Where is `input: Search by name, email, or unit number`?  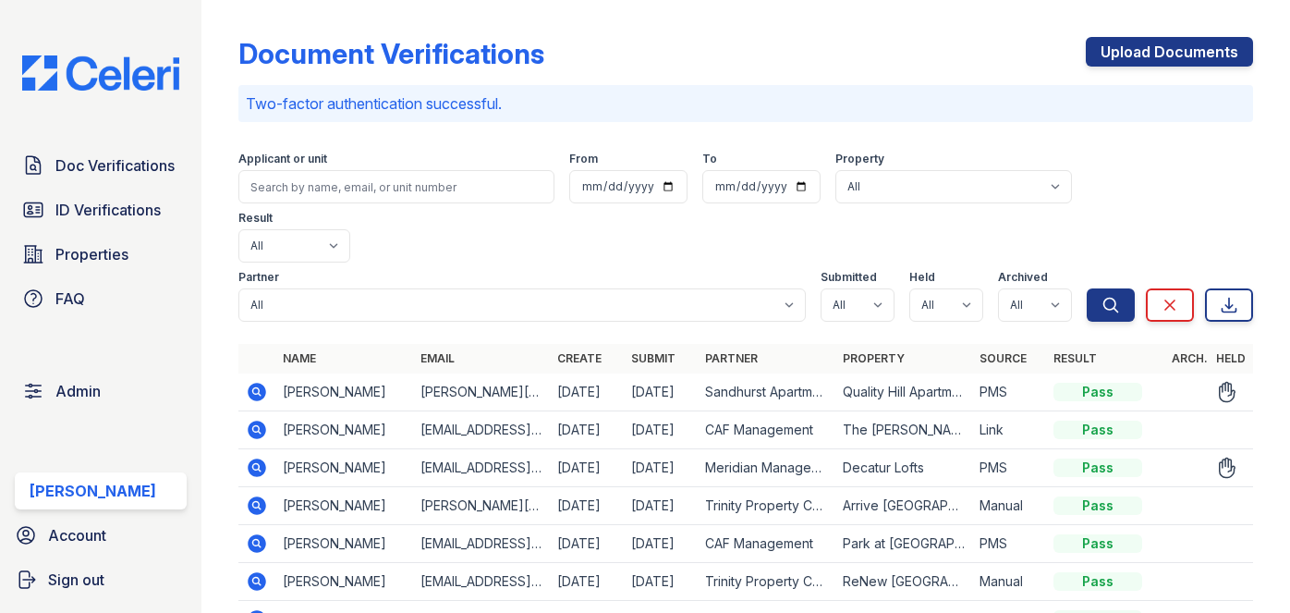
input: Search by name, email, or unit number is located at coordinates (396, 187).